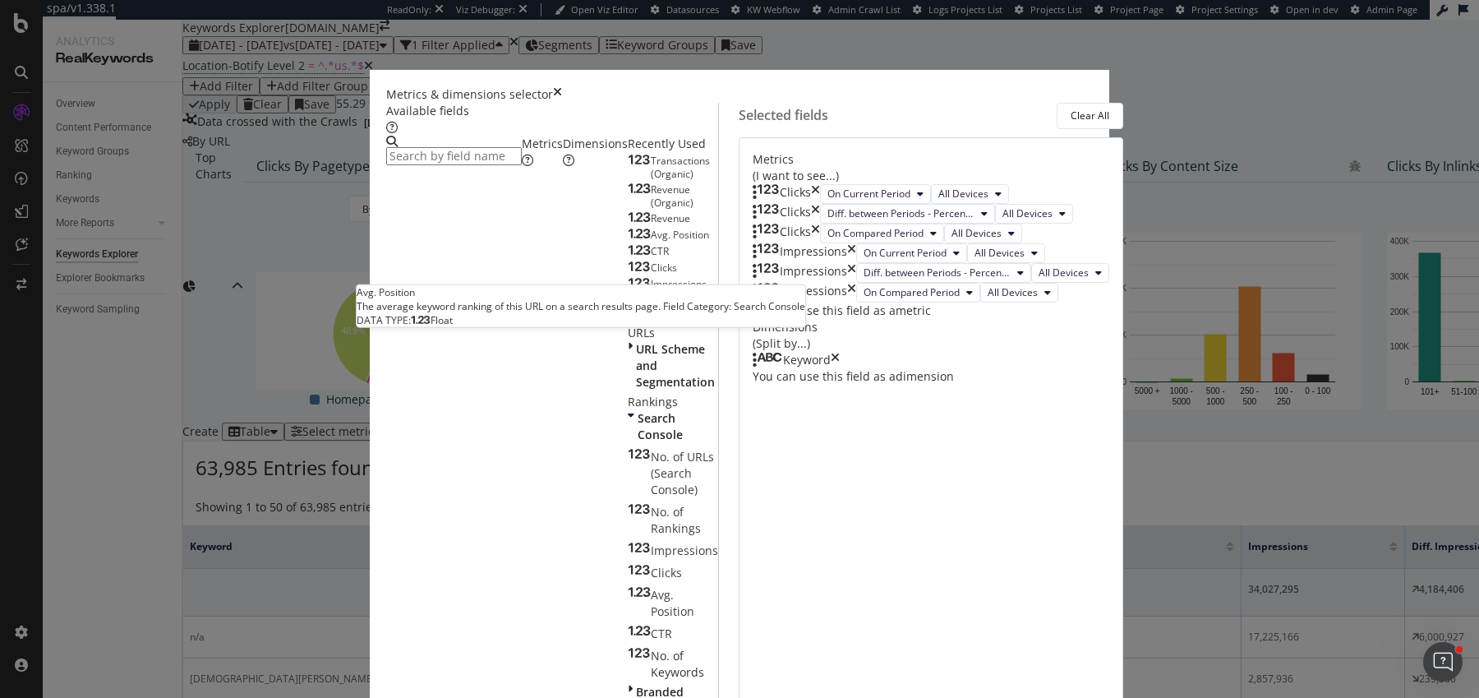 This screenshot has height=698, width=1479. What do you see at coordinates (454, 156) in the screenshot?
I see `input: Search by field name` at bounding box center [454, 156].